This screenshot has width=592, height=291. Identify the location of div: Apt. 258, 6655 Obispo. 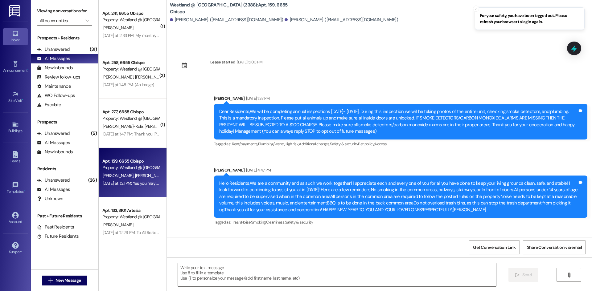
(131, 63).